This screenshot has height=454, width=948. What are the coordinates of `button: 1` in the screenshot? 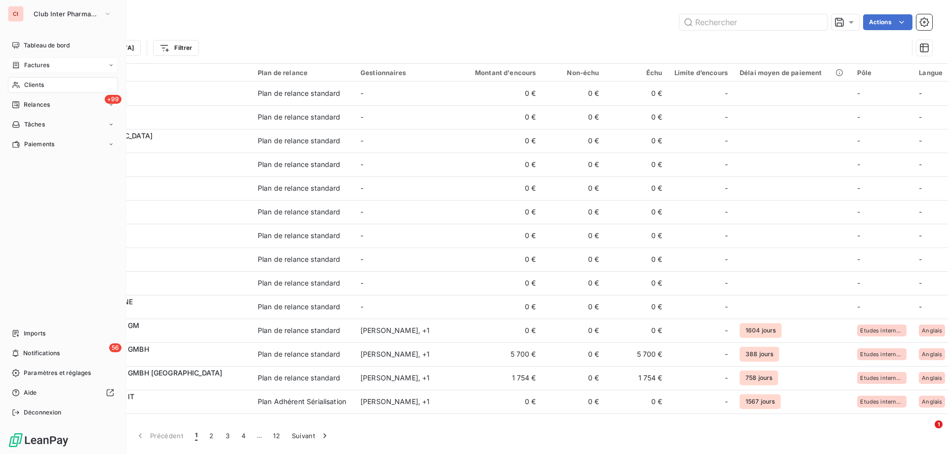 It's located at (196, 435).